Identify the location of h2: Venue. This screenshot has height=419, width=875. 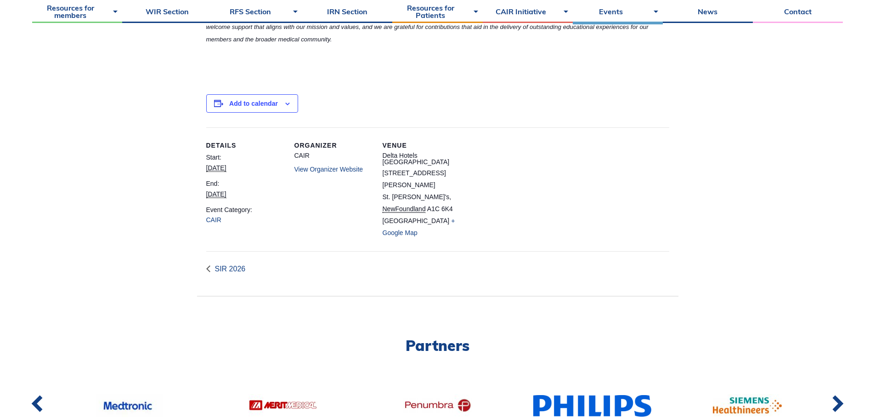
(421, 145).